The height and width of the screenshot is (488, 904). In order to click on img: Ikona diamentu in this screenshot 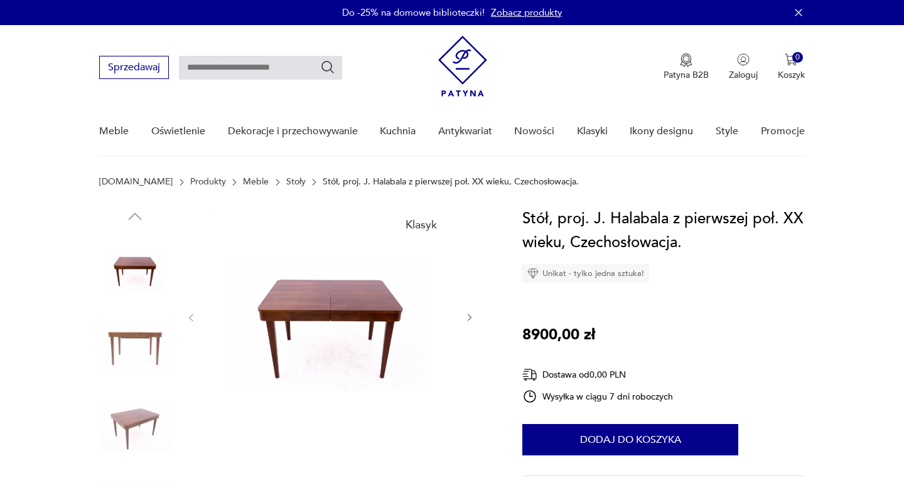, I will do `click(533, 274)`.